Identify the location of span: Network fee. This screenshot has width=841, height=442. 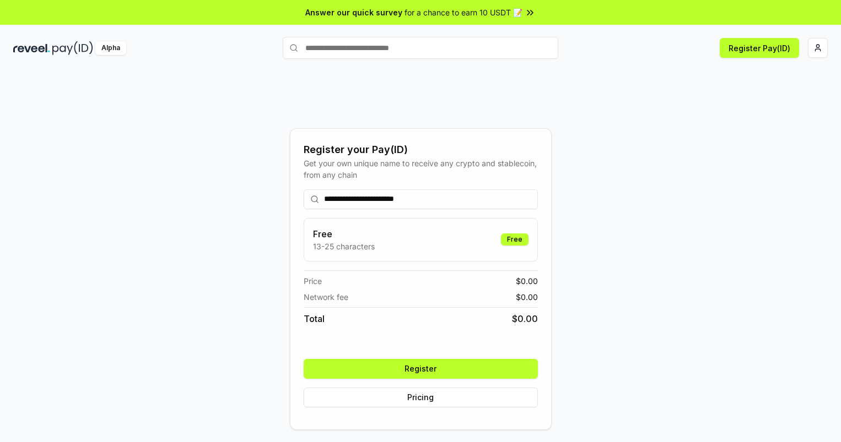
(326, 297).